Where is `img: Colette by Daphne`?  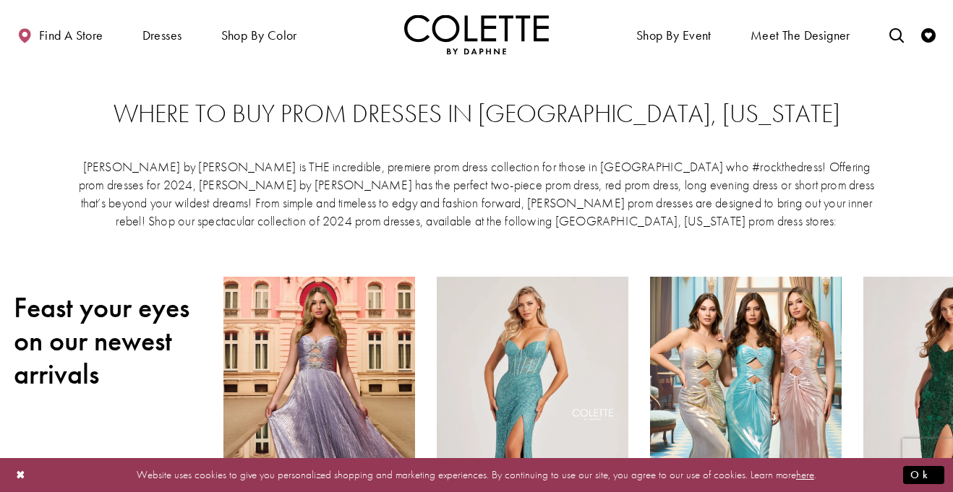
img: Colette by Daphne is located at coordinates (476, 34).